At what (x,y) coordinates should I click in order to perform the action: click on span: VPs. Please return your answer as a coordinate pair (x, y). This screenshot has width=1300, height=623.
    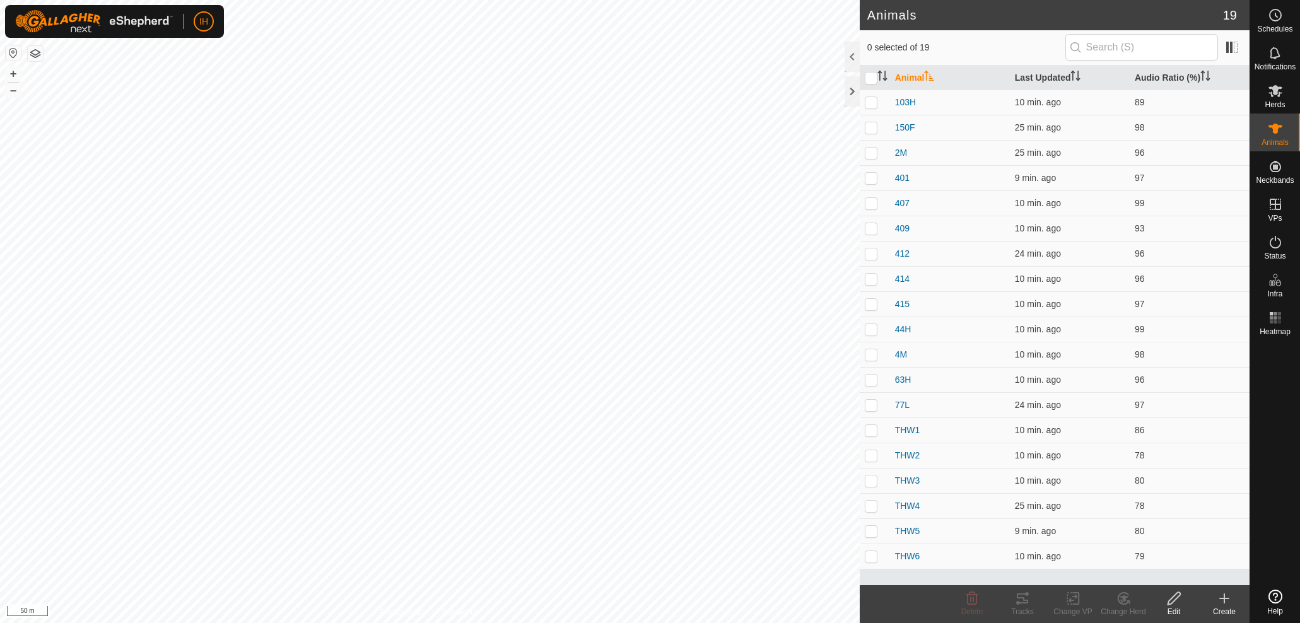
    Looking at the image, I should click on (1275, 218).